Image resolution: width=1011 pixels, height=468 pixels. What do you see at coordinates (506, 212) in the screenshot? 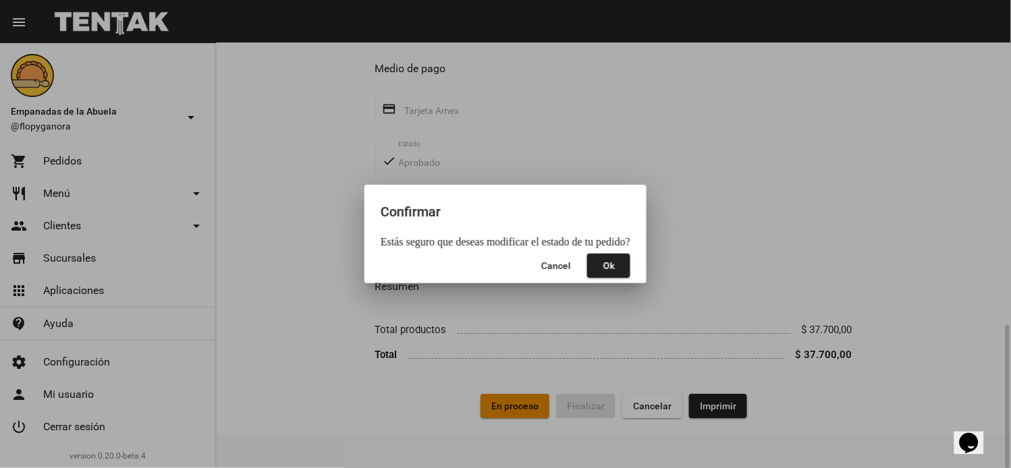
I see `h2: Confirmar` at bounding box center [506, 212].